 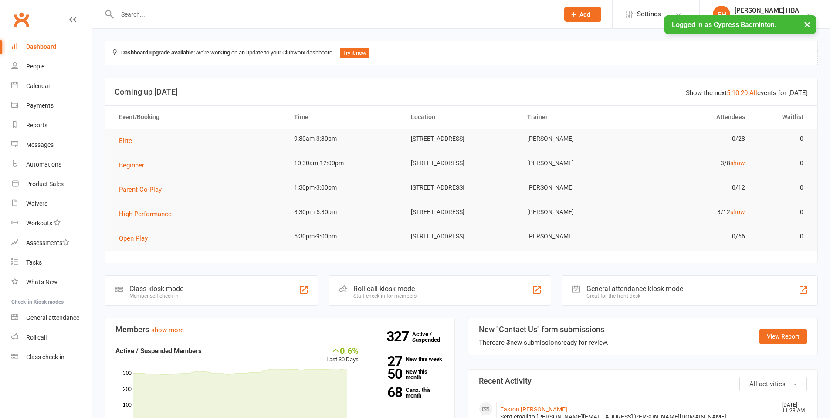 What do you see at coordinates (51, 105) in the screenshot?
I see `a: Payments` at bounding box center [51, 105].